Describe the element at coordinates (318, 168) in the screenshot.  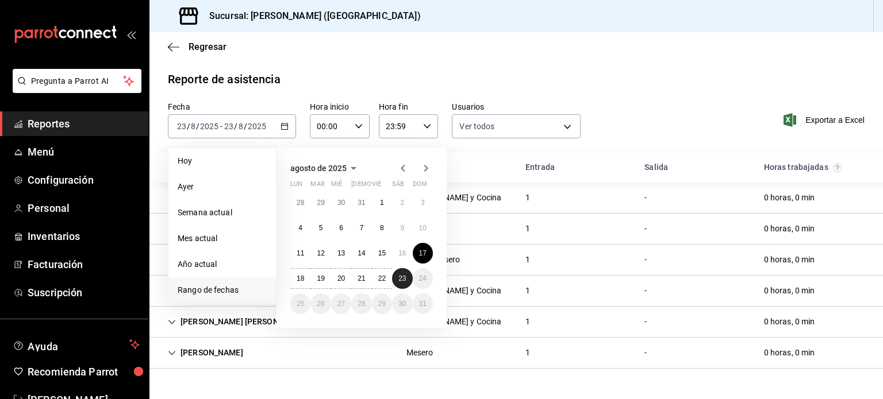
I see `span: agosto de 2025` at that location.